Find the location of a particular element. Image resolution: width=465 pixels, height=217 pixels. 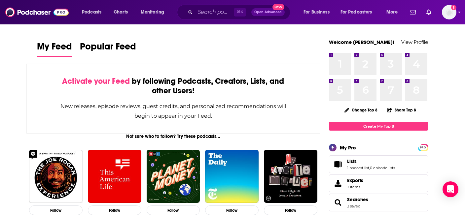

span: Popular Feed is located at coordinates (108, 49).